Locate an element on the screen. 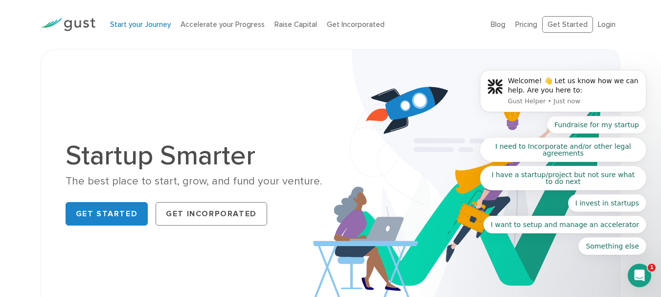 The height and width of the screenshot is (297, 661). button: Quick reply: I need to Incorporate and/or other legal agreements is located at coordinates (98, 230).